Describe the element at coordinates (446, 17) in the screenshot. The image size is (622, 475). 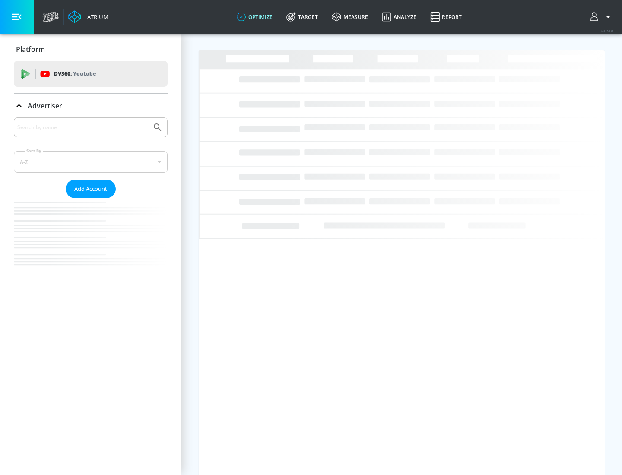
I see `a: Report` at that location.